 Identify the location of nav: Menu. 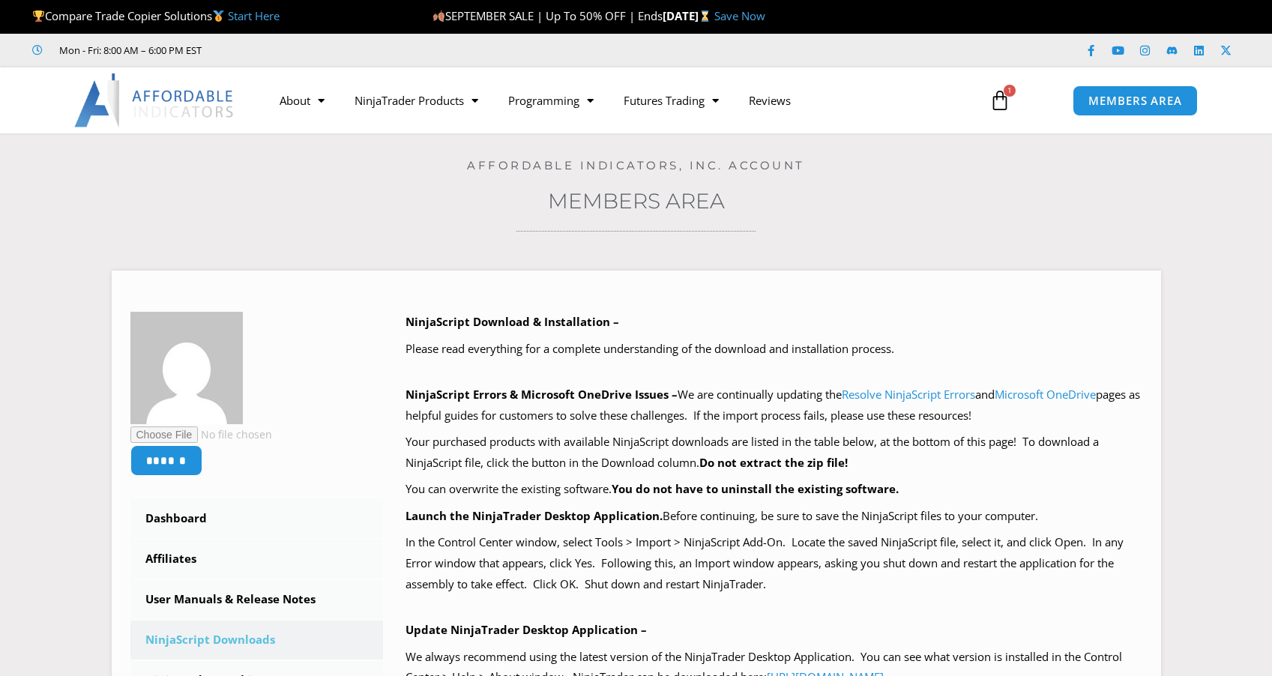
(618, 100).